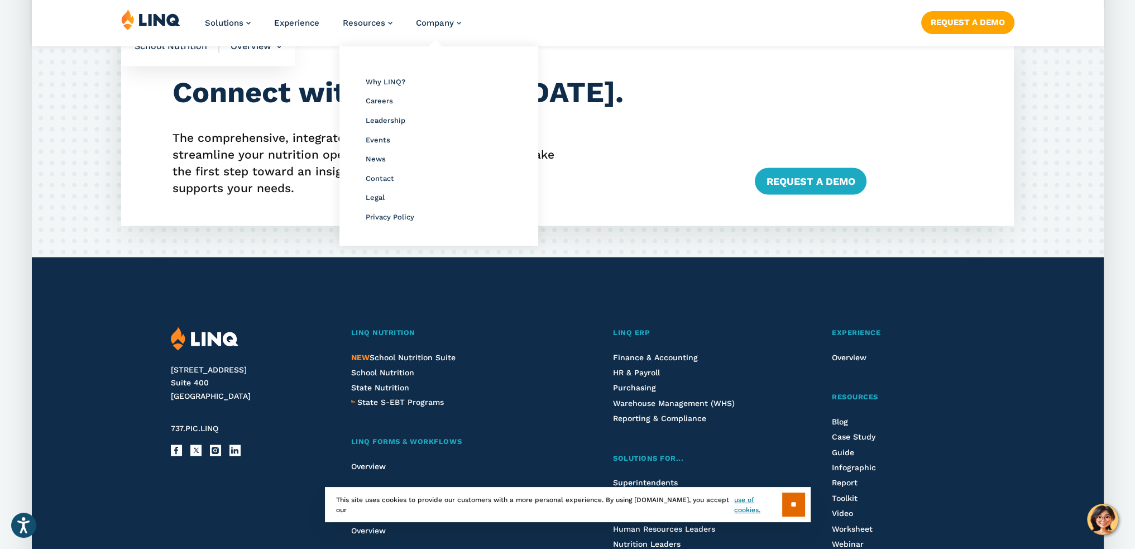 The width and height of the screenshot is (1135, 549). Describe the element at coordinates (843, 452) in the screenshot. I see `a: Guide` at that location.